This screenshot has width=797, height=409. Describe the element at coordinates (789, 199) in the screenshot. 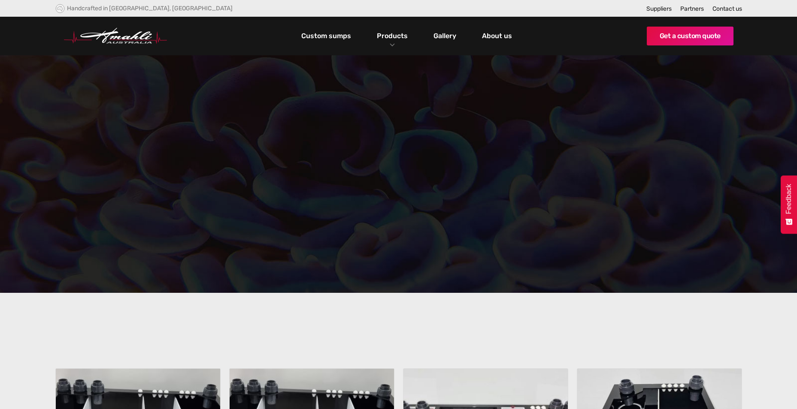

I see `span: Feedback` at that location.